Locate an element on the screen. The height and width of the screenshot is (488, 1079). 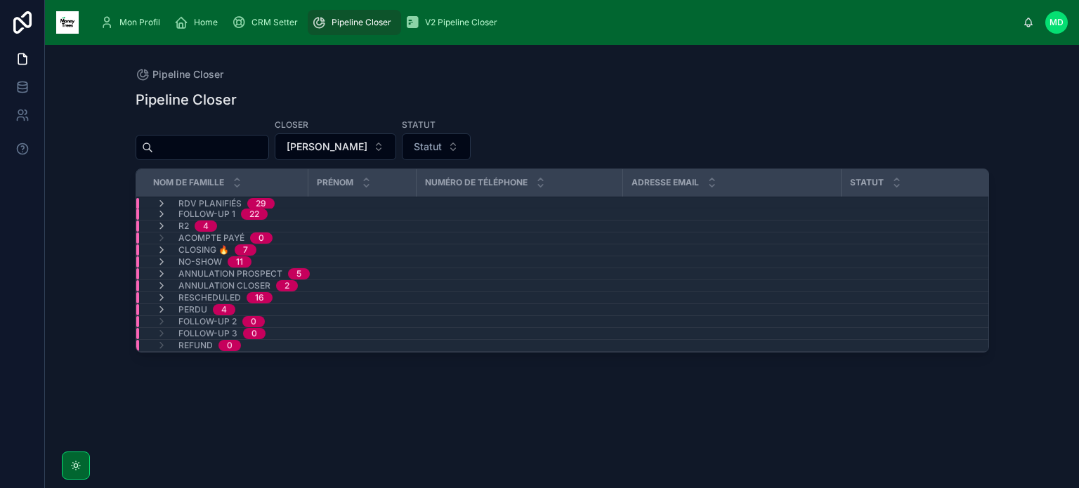
a: Mon Profil is located at coordinates (133, 22).